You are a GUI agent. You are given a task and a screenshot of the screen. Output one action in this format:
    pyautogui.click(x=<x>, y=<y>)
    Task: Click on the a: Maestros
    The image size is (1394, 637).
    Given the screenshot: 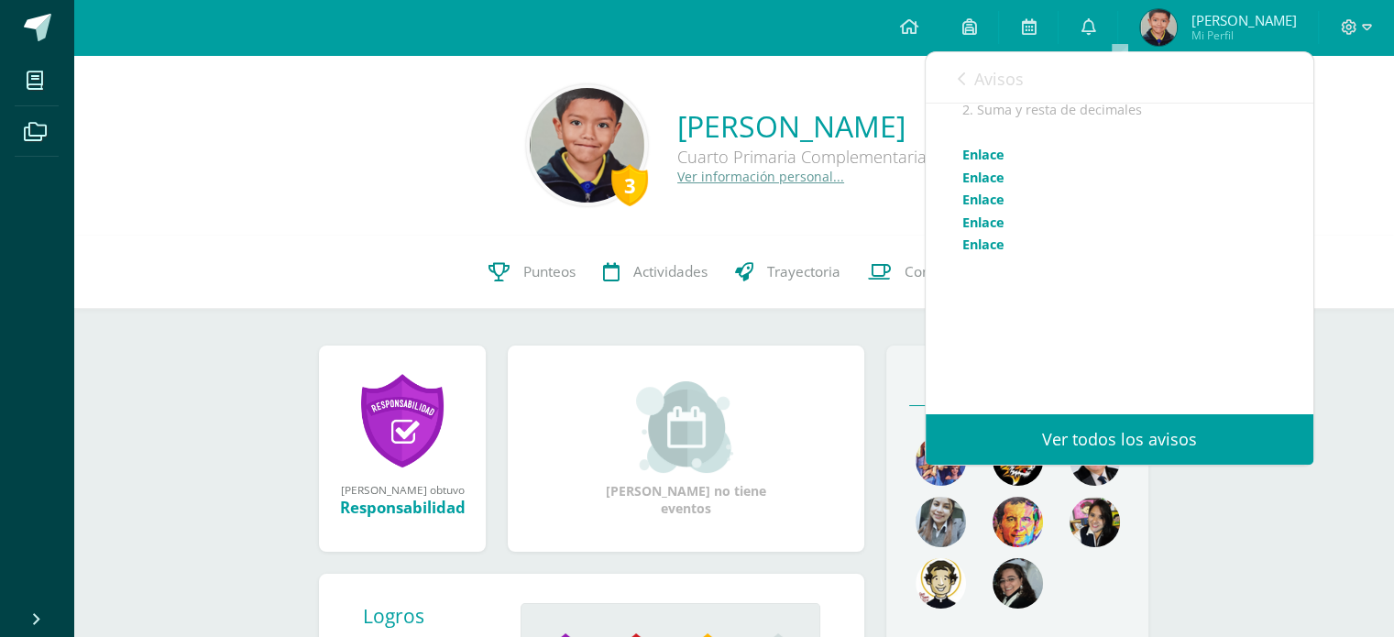 What is the action you would take?
    pyautogui.click(x=963, y=382)
    